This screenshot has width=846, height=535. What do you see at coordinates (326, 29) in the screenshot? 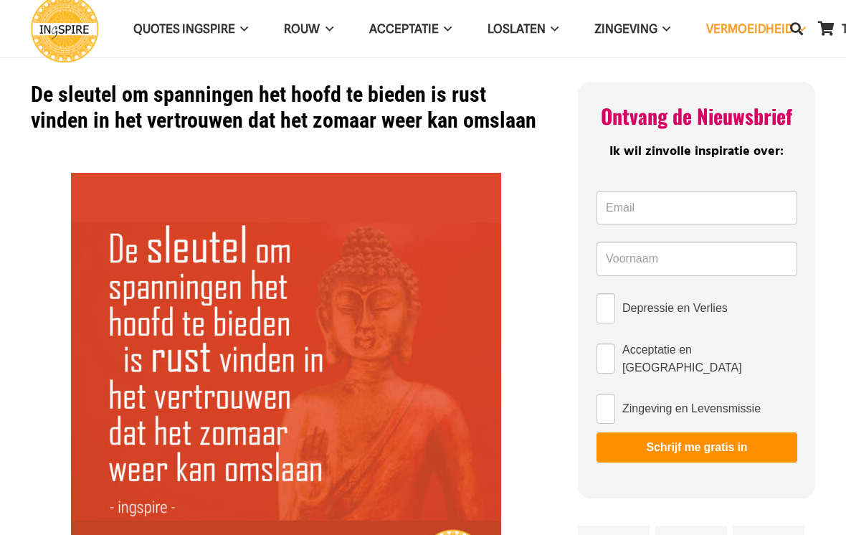
I see `span: ROUW Menu` at bounding box center [326, 29].